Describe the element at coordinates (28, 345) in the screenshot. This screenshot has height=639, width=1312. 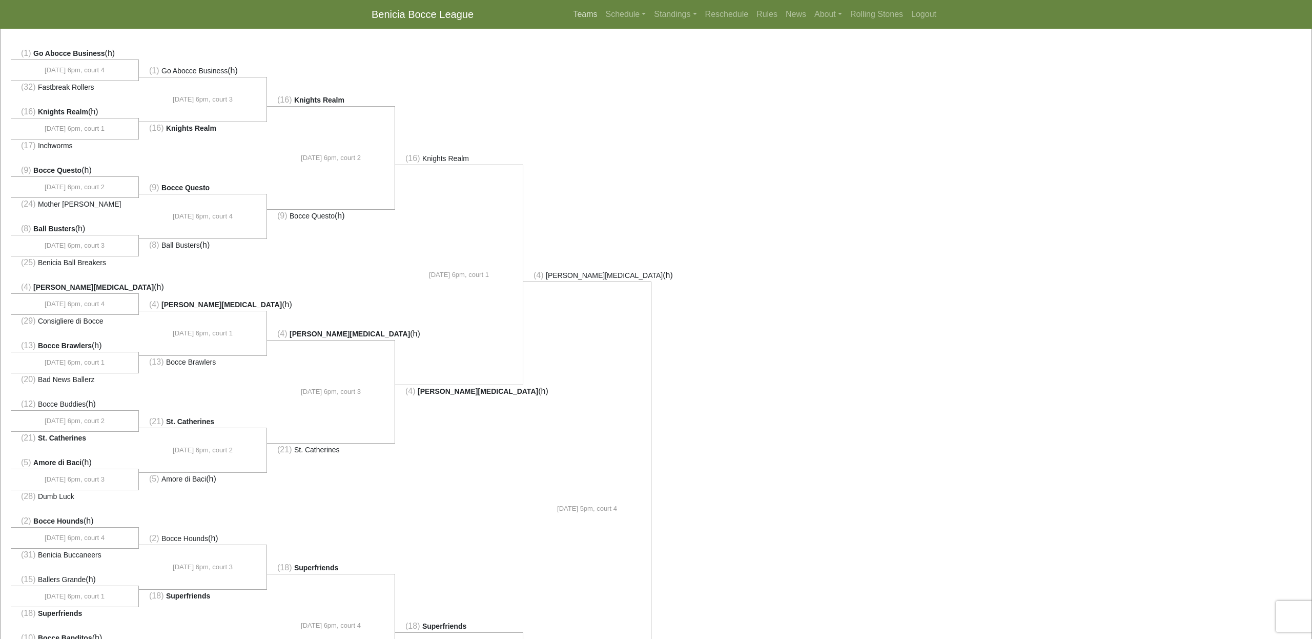
I see `span: (13)` at that location.